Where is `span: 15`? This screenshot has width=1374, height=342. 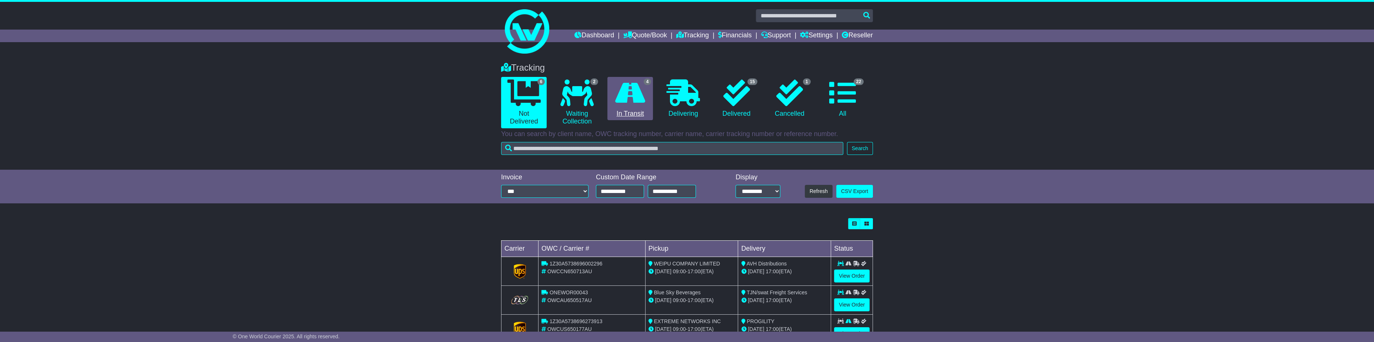 span: 15 is located at coordinates (752, 82).